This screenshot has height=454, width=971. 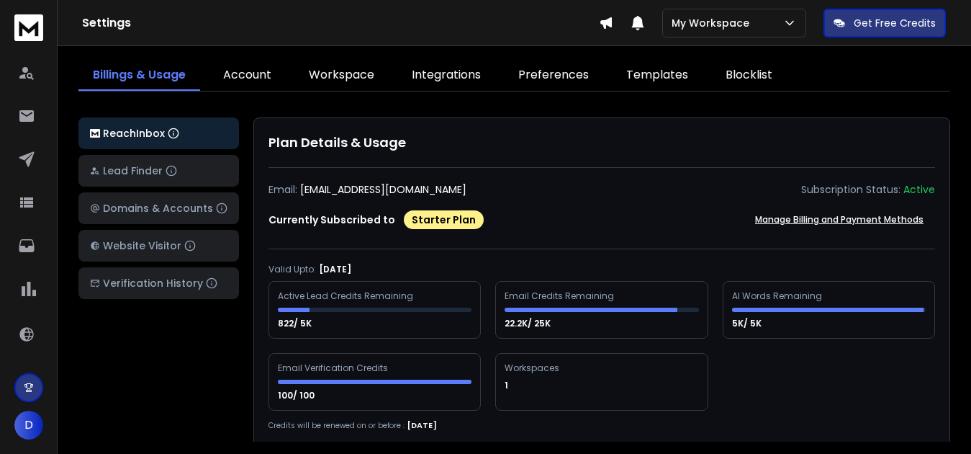 What do you see at coordinates (554, 76) in the screenshot?
I see `a: Preferences` at bounding box center [554, 76].